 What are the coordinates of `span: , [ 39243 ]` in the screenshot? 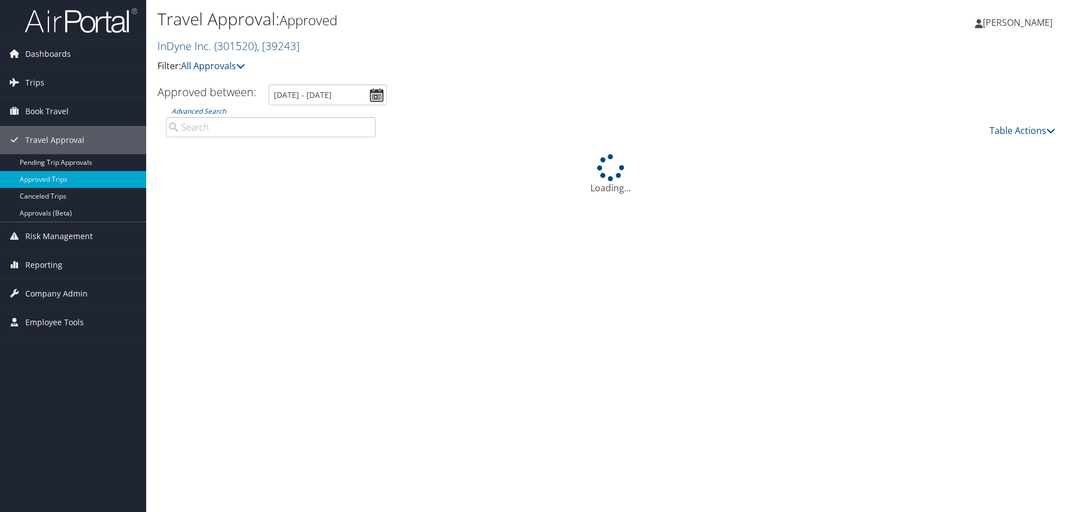 It's located at (278, 46).